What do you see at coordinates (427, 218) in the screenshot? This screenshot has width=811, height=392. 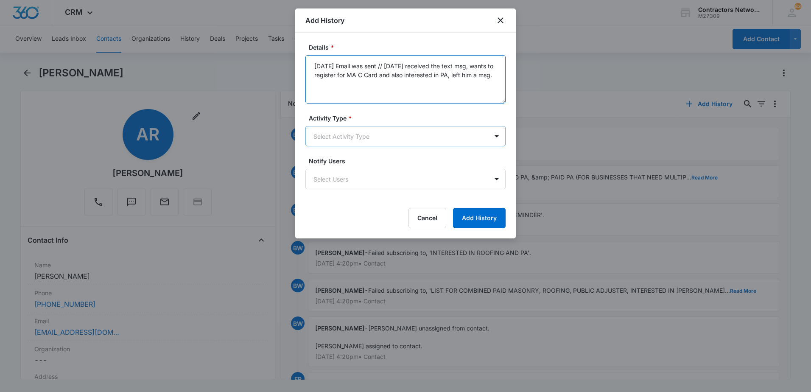 I see `button: Cancel` at bounding box center [427, 218].